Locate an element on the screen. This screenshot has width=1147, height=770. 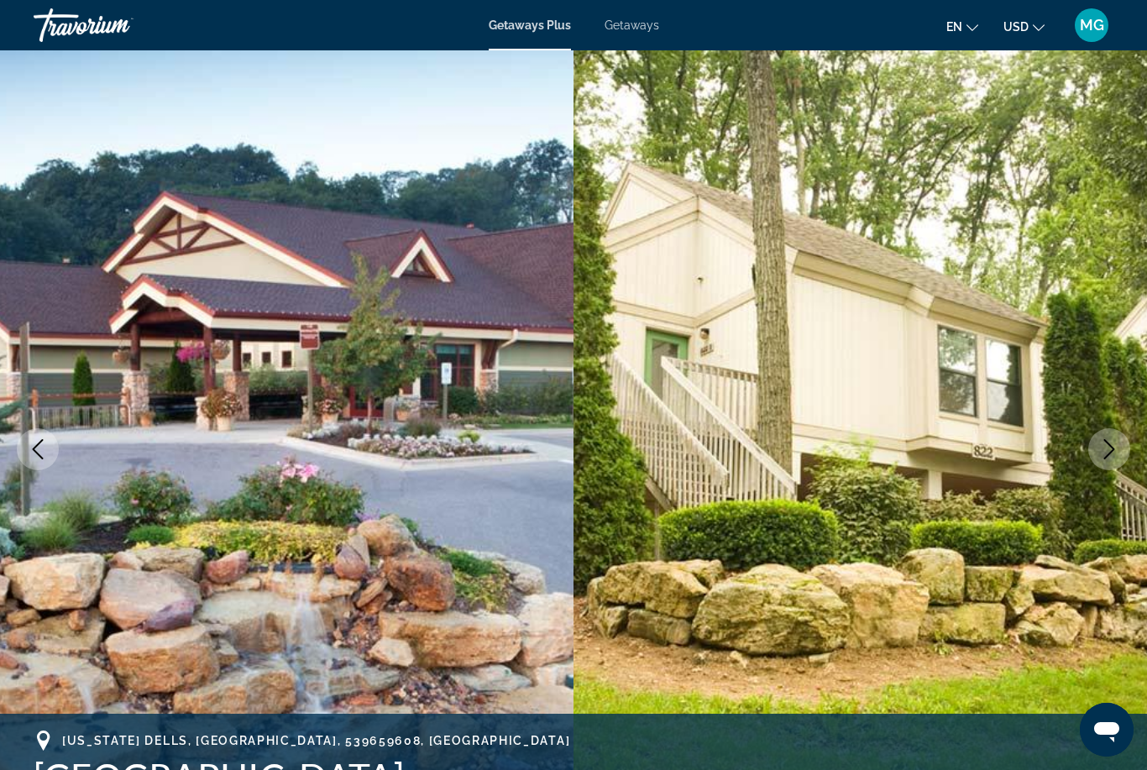
button: Change currency is located at coordinates (1024, 26).